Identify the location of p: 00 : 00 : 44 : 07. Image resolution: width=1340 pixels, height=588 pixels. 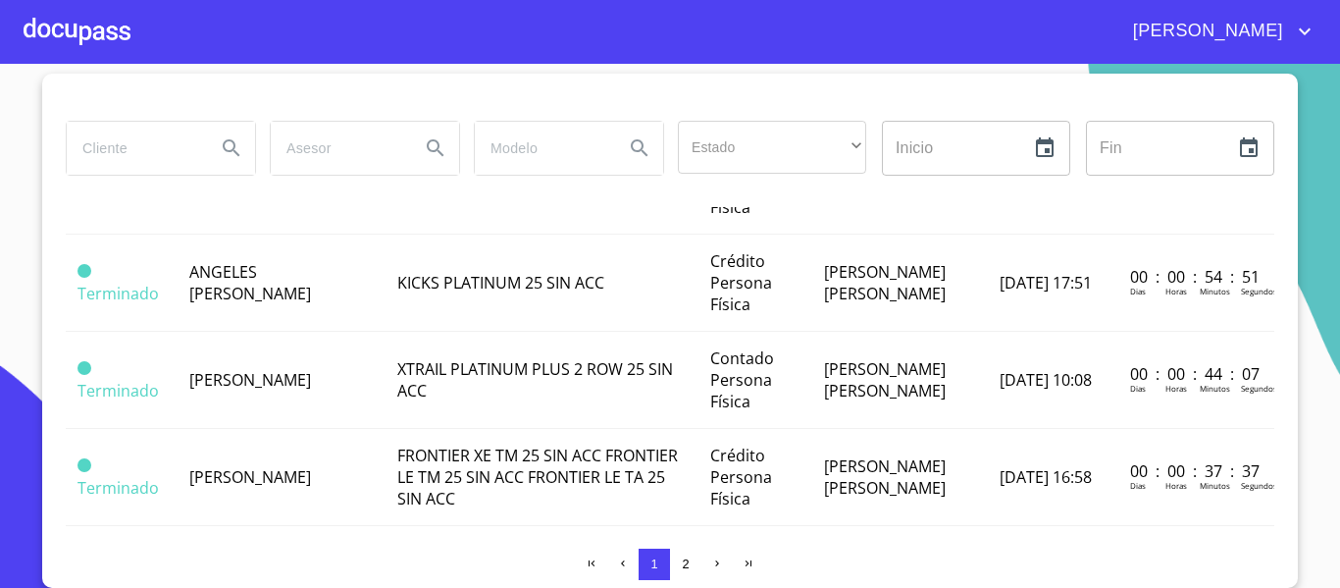
(1196, 374).